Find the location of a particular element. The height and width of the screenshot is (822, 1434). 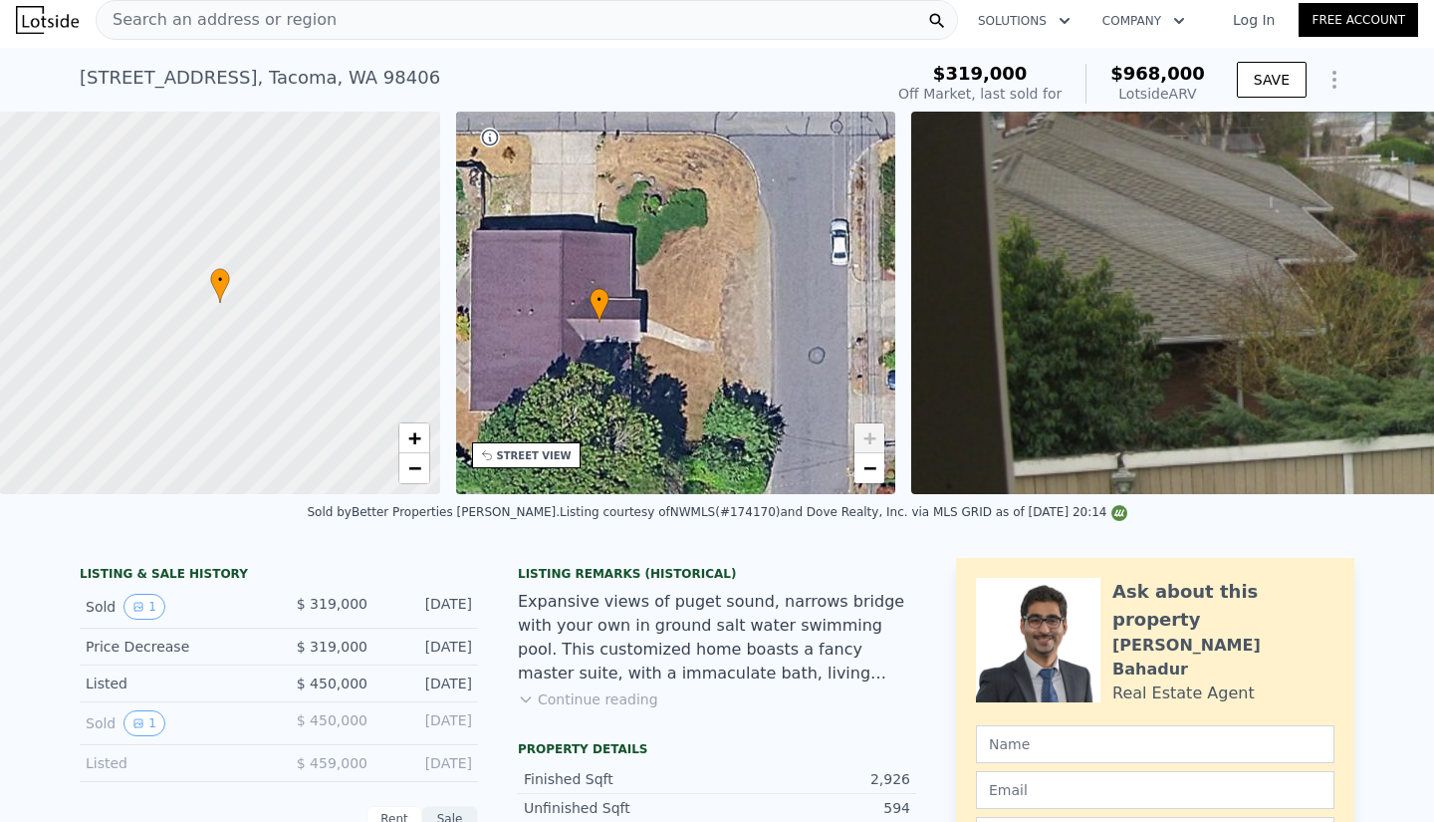

div: Ask about this property is located at coordinates (1223, 606).